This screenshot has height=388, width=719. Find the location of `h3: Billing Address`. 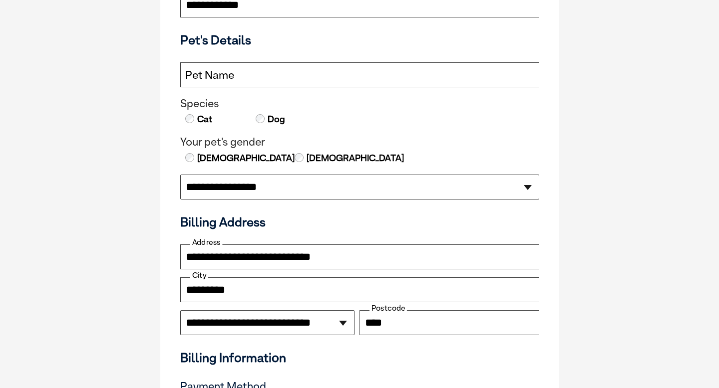

h3: Billing Address is located at coordinates (359, 222).